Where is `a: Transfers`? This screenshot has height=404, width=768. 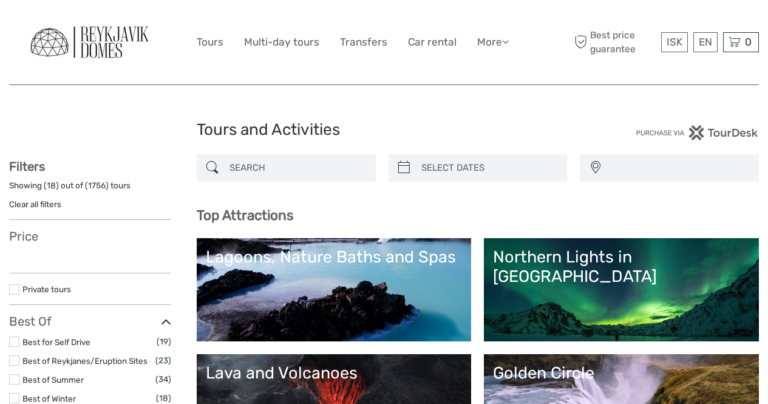 a: Transfers is located at coordinates (364, 42).